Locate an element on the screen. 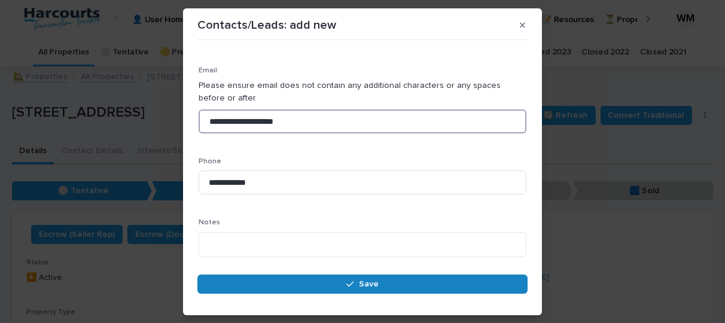  p: Contacts/Leads: add new is located at coordinates (267, 25).